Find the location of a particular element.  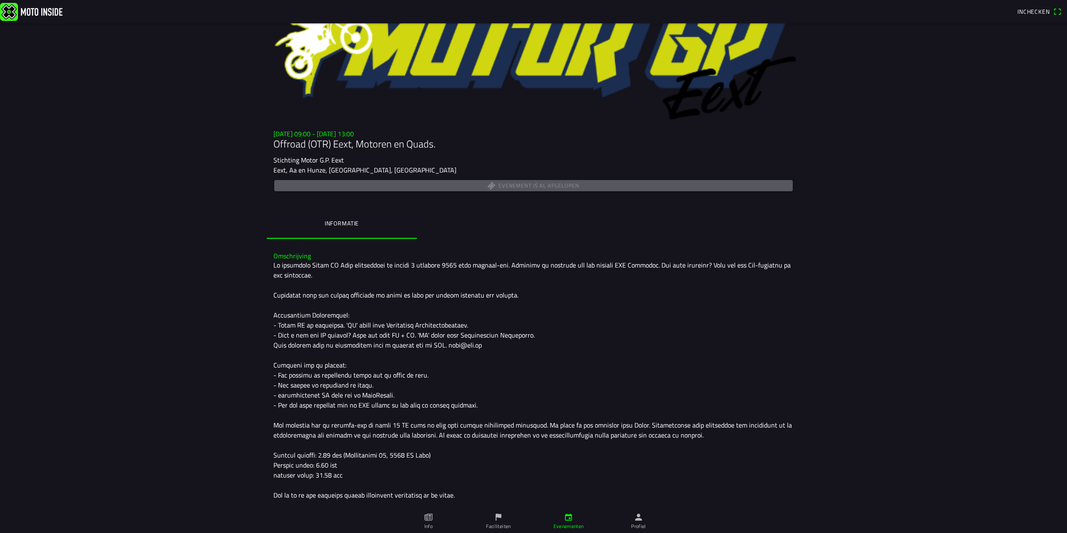

ion-text: Stichting Motor G.P. Eext is located at coordinates (309, 160).